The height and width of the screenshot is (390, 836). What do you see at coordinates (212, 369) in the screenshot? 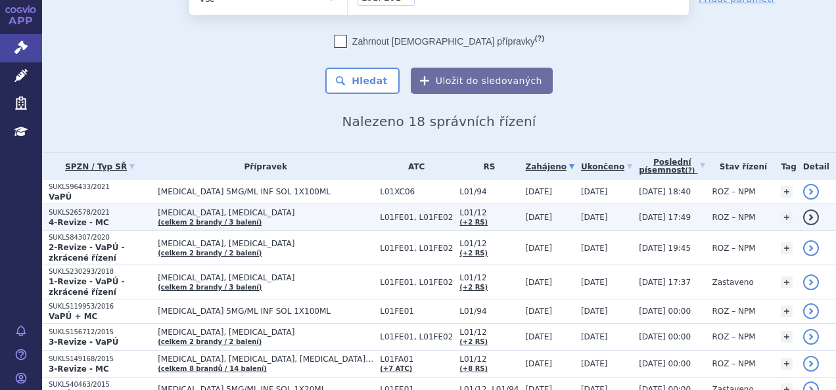
I see `a: (celkem 8 brandů / 14 balení)` at bounding box center [212, 369].